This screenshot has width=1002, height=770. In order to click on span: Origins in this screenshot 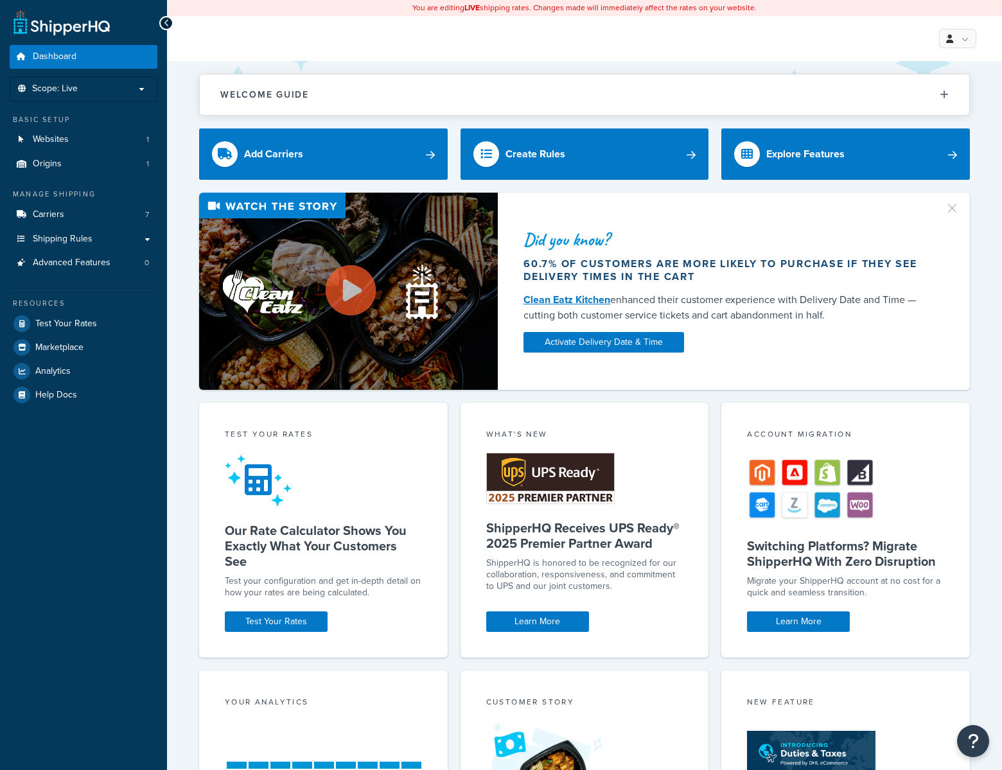, I will do `click(47, 164)`.